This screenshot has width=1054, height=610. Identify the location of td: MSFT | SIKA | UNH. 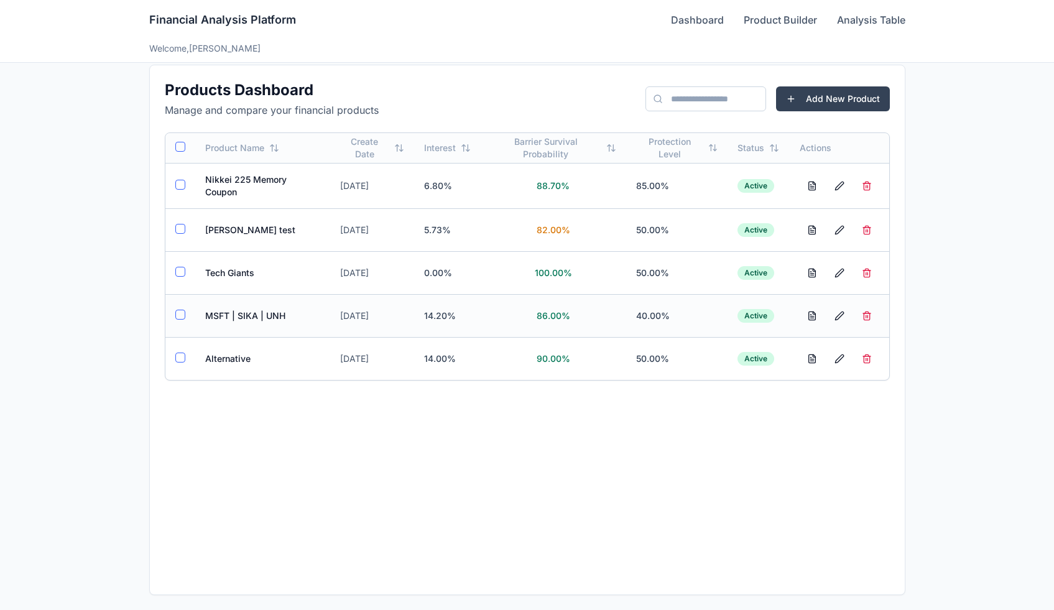
(262, 315).